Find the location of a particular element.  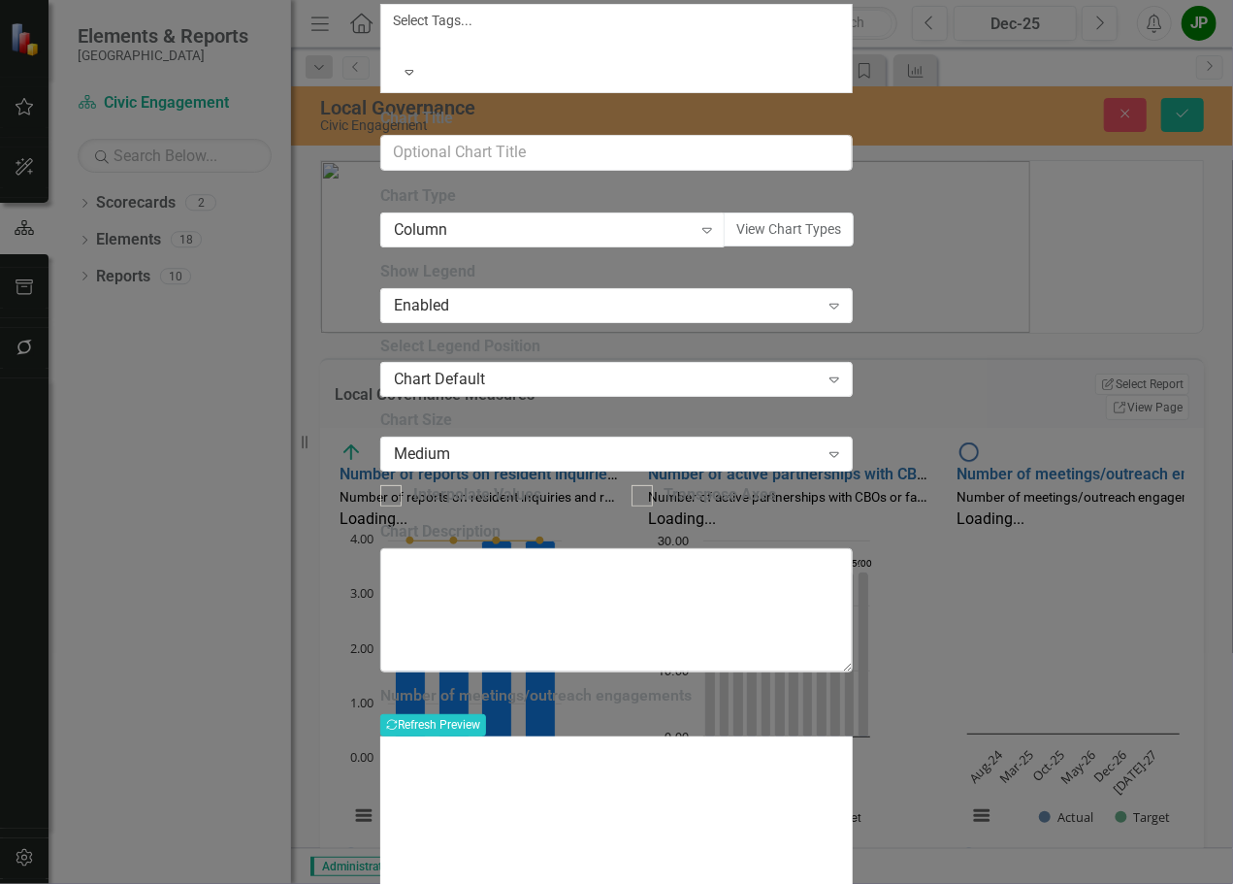

h3: Number of meetings/outreach engagements is located at coordinates (616, 695).